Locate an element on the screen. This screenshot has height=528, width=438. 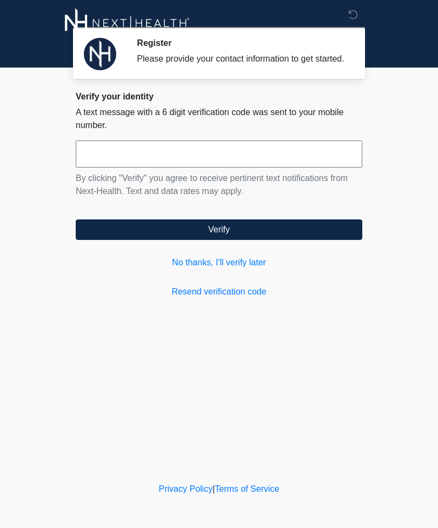
a: No thanks, I'll verify later is located at coordinates (219, 263).